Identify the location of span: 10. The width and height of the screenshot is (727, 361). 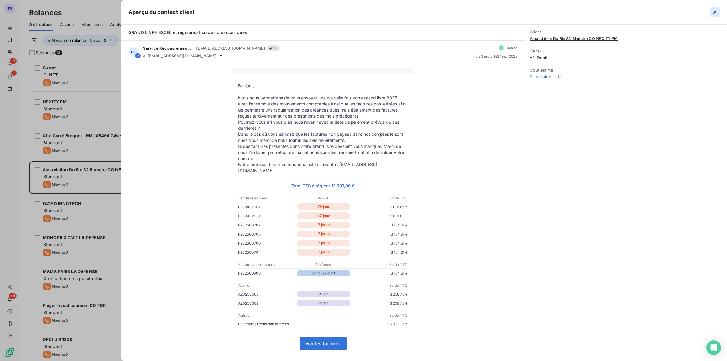
(273, 48).